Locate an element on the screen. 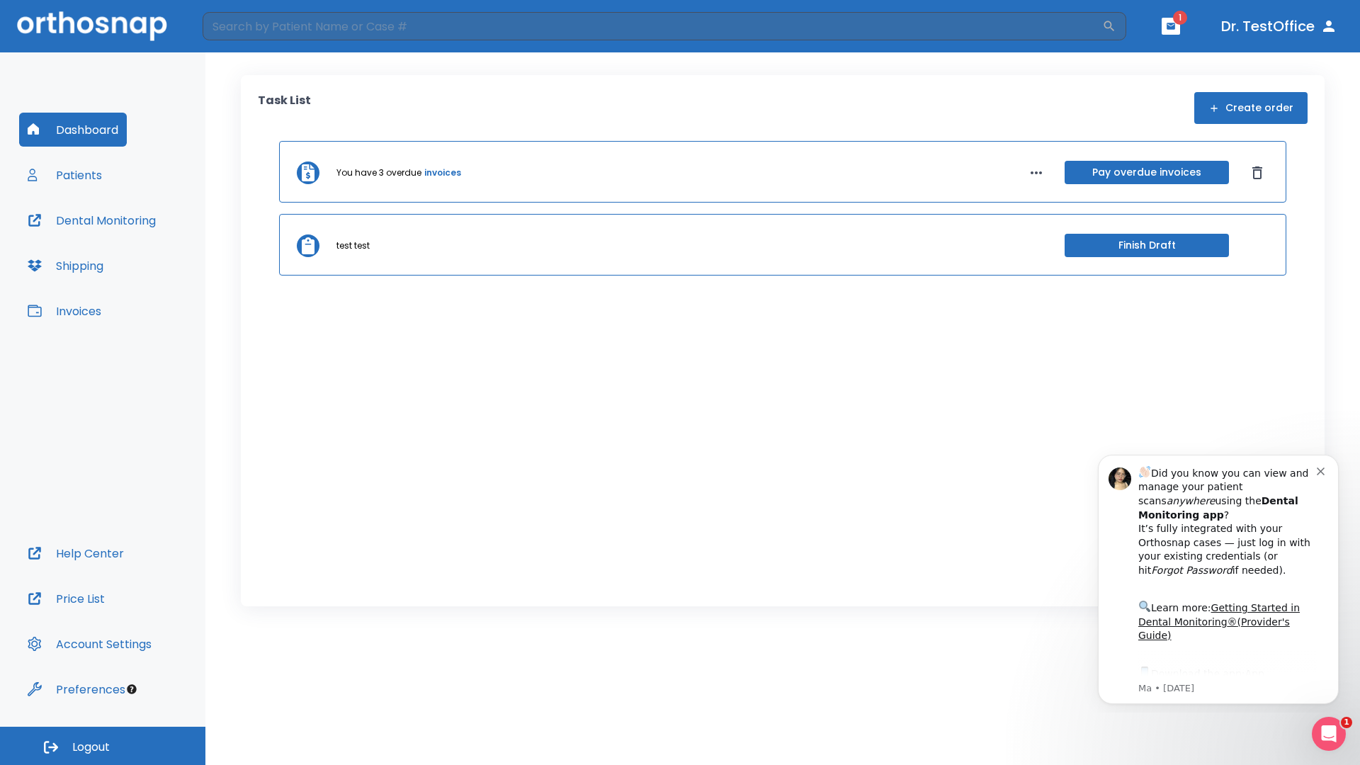 Image resolution: width=1360 pixels, height=765 pixels. p: Message from Ma, sent 5w ago is located at coordinates (151, 246).